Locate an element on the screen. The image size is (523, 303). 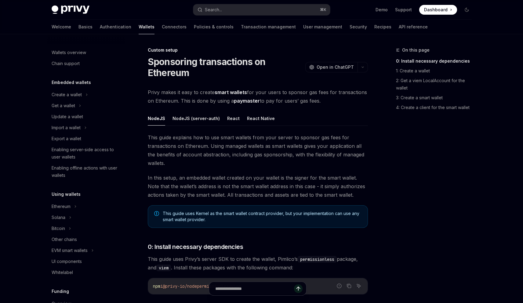
div: Enabling server-side access to user wallets is located at coordinates (86, 153).